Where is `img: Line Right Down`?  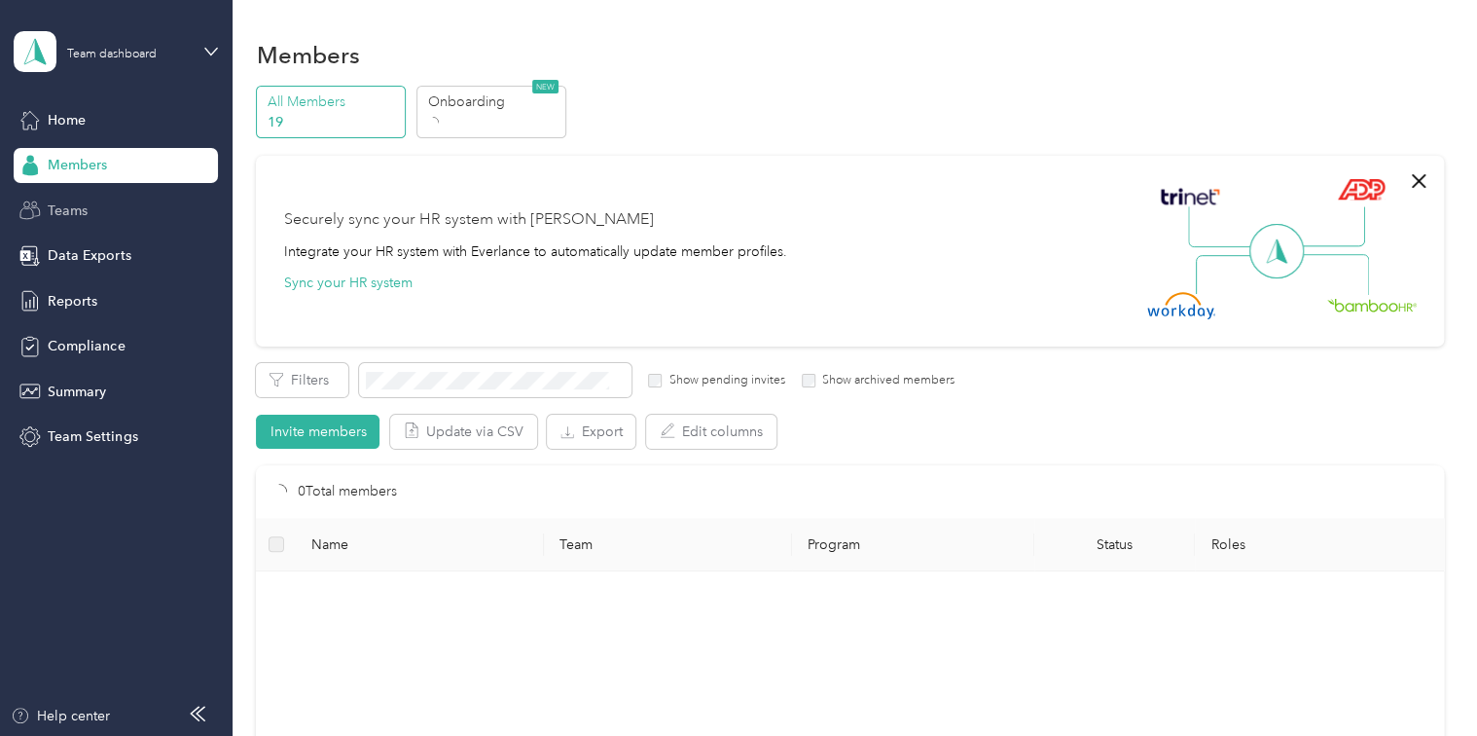 img: Line Right Down is located at coordinates (1335, 274).